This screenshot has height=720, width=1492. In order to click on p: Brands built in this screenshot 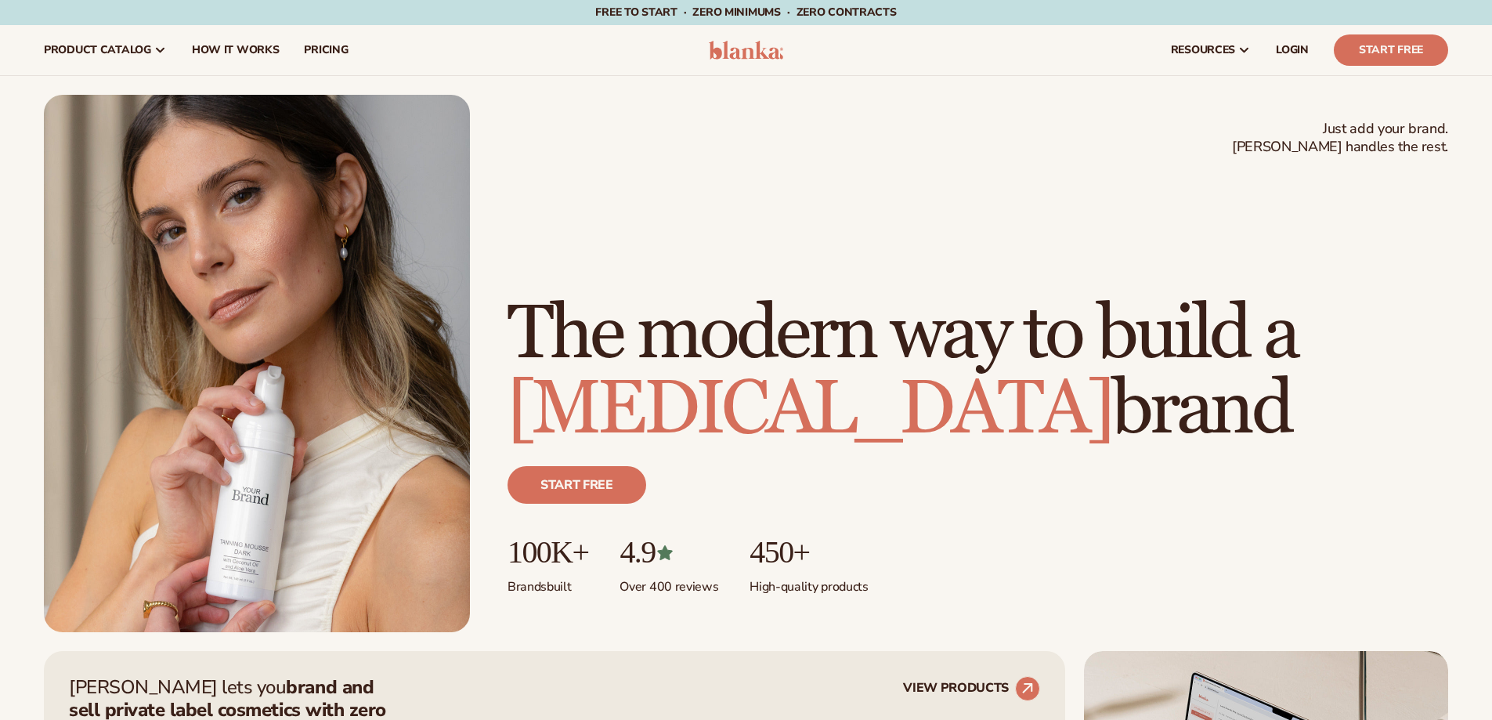, I will do `click(547, 582)`.